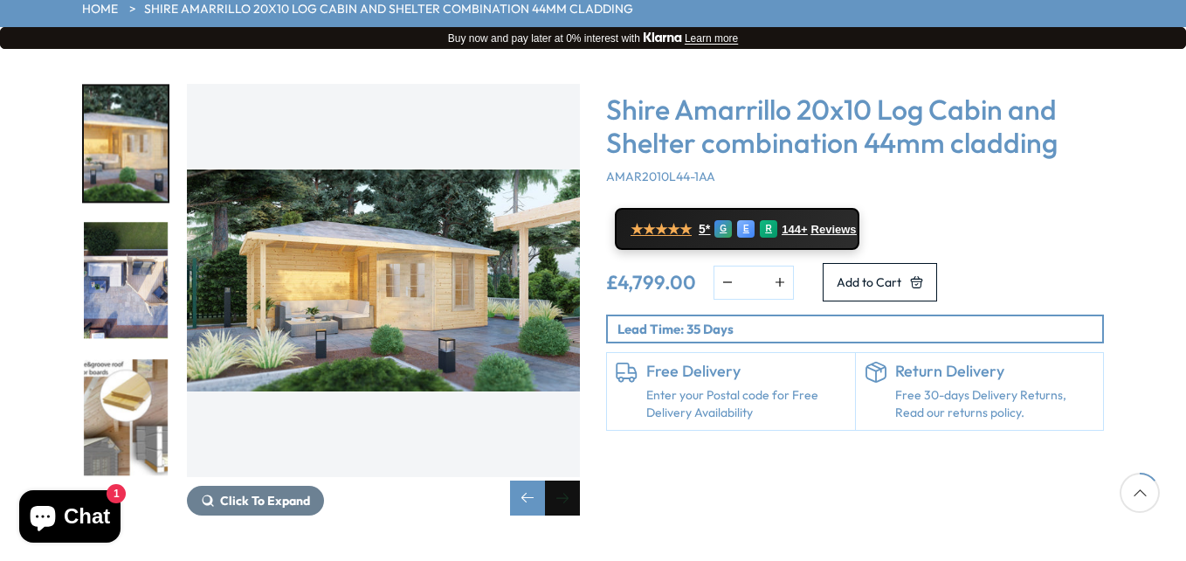 The height and width of the screenshot is (561, 1186). What do you see at coordinates (737, 229) in the screenshot?
I see `a: ★★★★★ 5* G E R 144+ Reviews` at bounding box center [737, 229].